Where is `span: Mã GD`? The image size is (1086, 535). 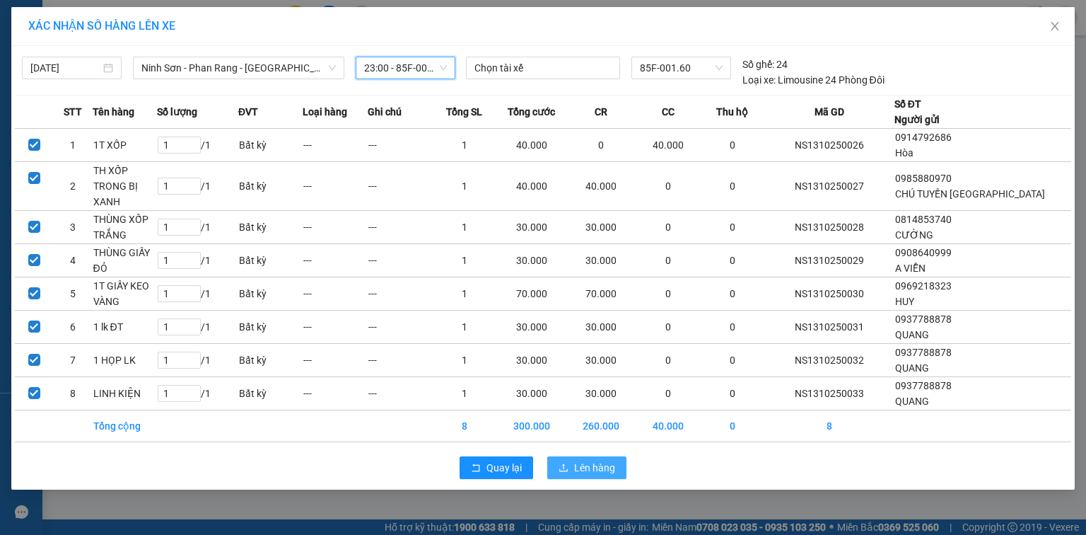
span: Mã GD is located at coordinates (830, 112).